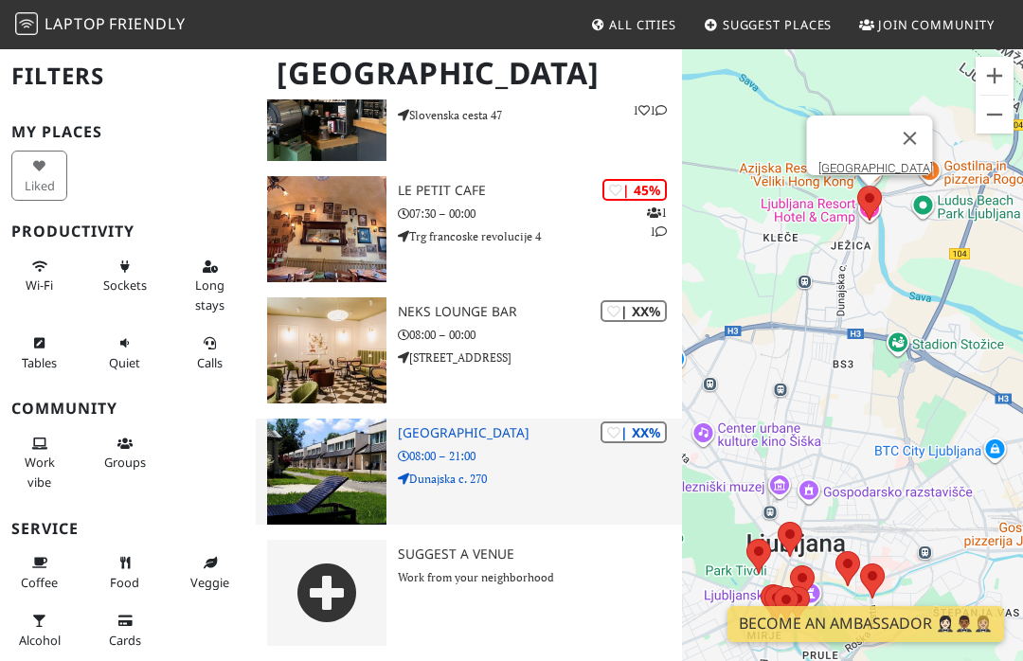  What do you see at coordinates (125, 640) in the screenshot?
I see `span: Credit cards` at bounding box center [125, 640].